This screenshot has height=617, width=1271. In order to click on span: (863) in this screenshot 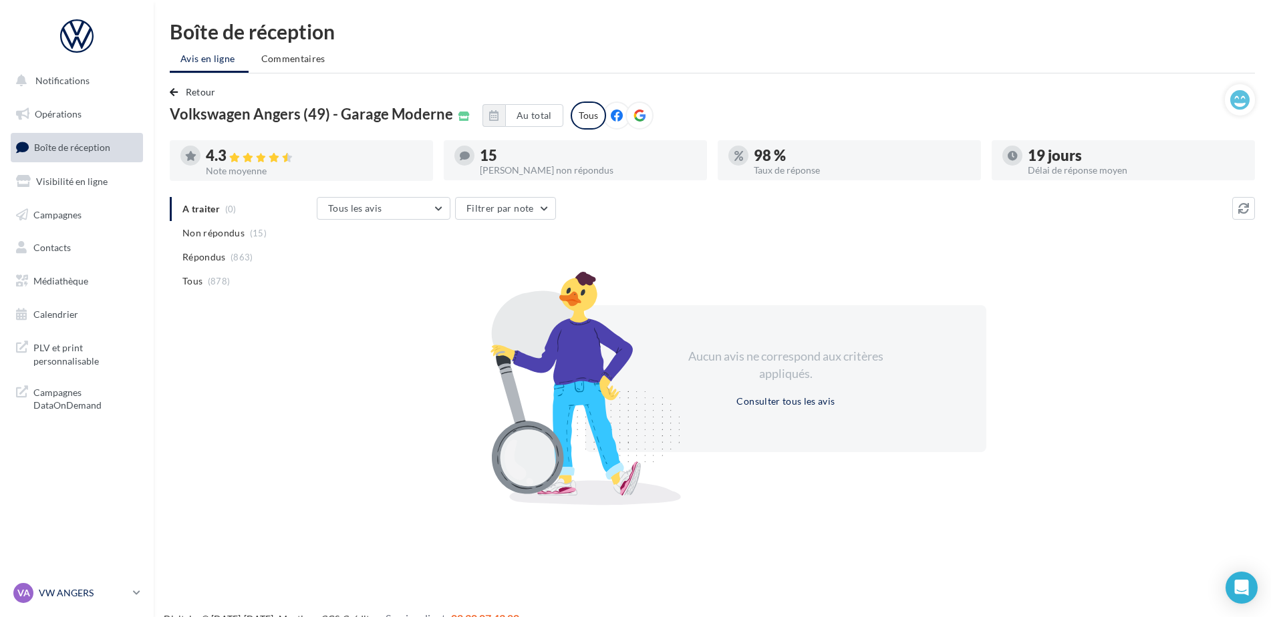, I will do `click(242, 257)`.